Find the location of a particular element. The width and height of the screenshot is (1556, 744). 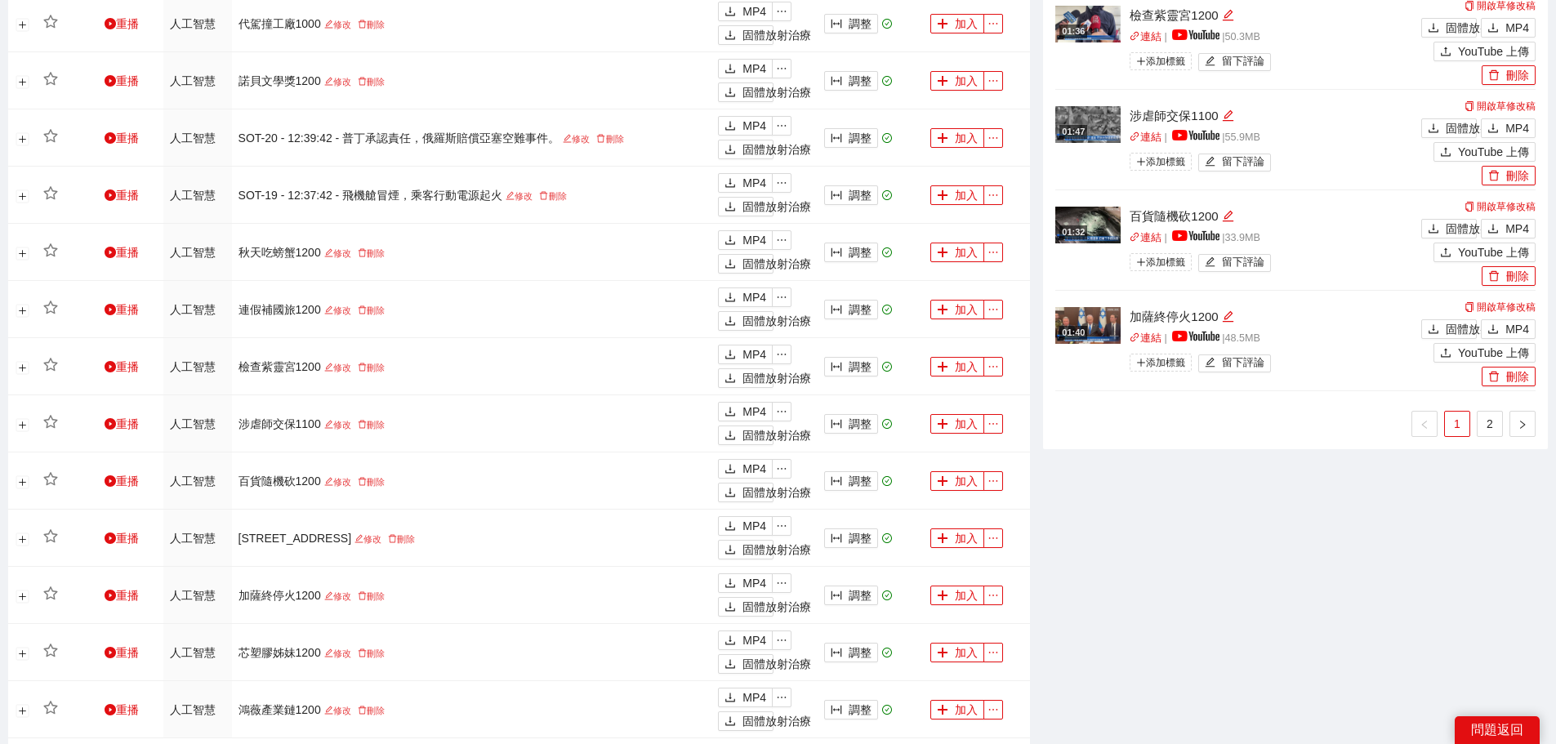

span: 左邊 is located at coordinates (1424, 425).